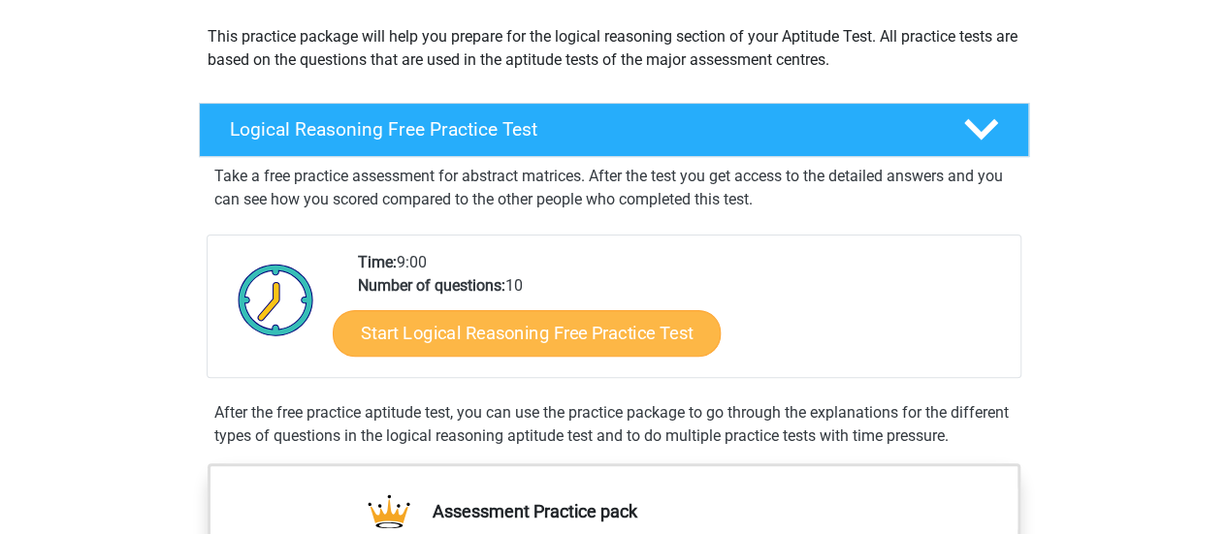 The height and width of the screenshot is (534, 1227). Describe the element at coordinates (614, 130) in the screenshot. I see `a: Logical Reasoning Free Practice Test` at that location.